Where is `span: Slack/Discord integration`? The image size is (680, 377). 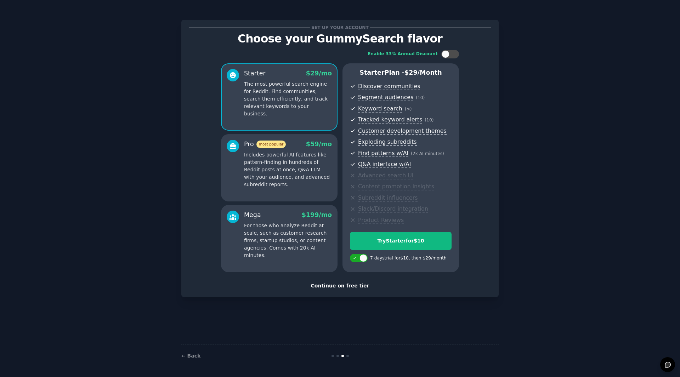 span: Slack/Discord integration is located at coordinates (393, 209).